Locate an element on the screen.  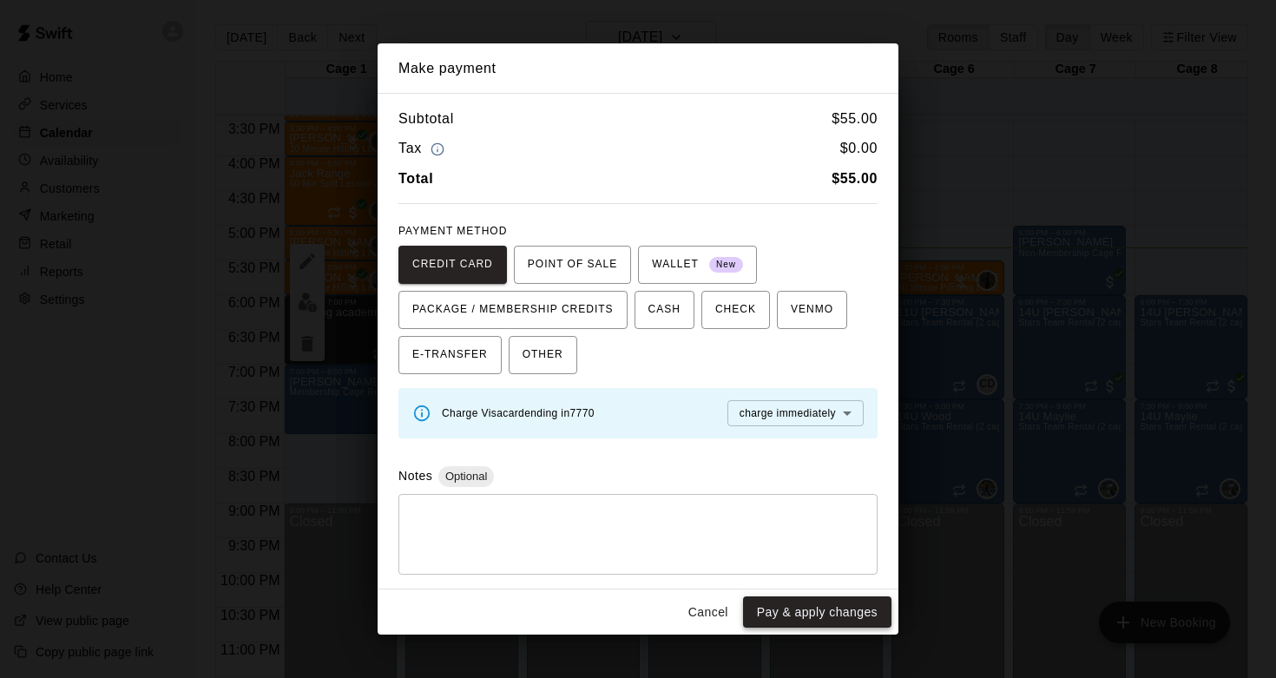
button: E-TRANSFER is located at coordinates (450, 355).